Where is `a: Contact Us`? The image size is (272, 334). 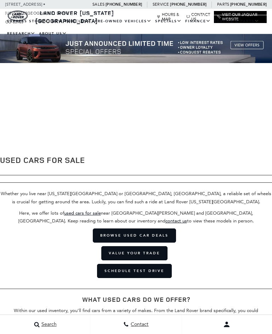 a: Contact Us is located at coordinates (199, 17).